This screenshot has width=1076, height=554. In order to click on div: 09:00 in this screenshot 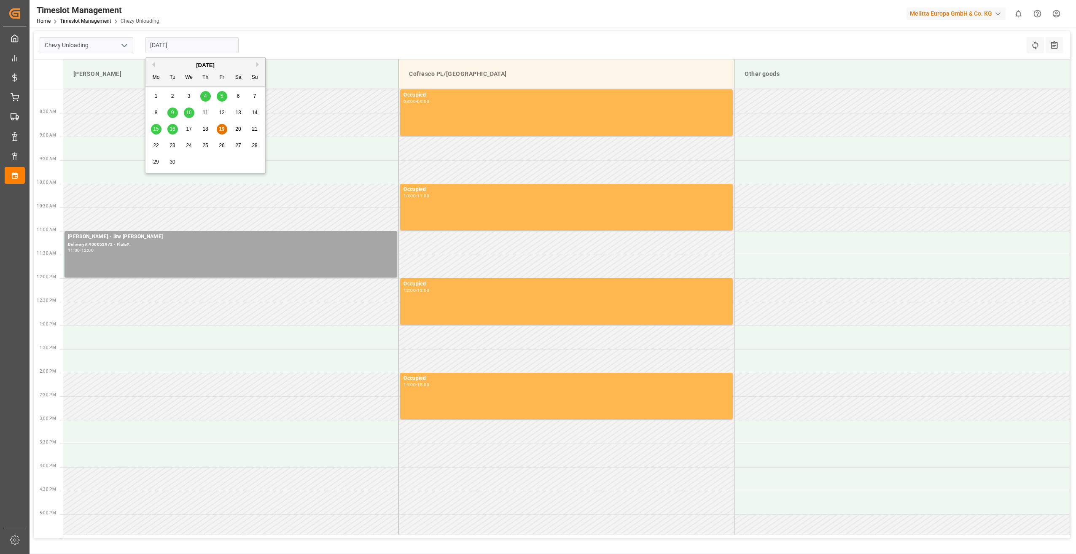, I will do `click(423, 101)`.